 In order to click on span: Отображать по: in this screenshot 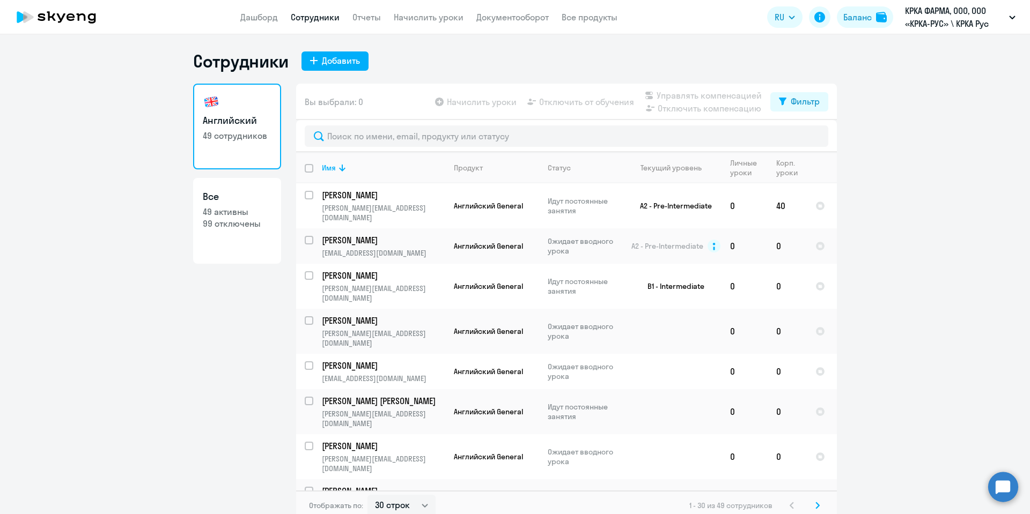, I will do `click(336, 506)`.